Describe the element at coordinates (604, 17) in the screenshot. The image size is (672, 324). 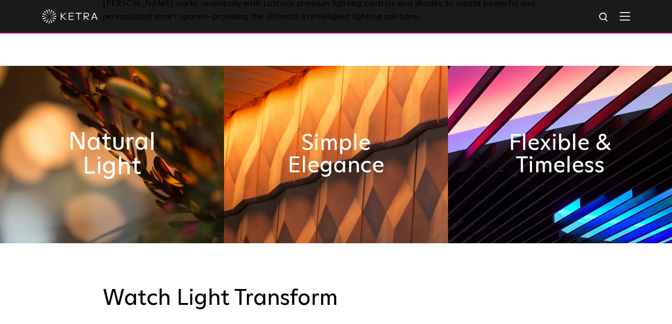
I see `img: search icon` at that location.